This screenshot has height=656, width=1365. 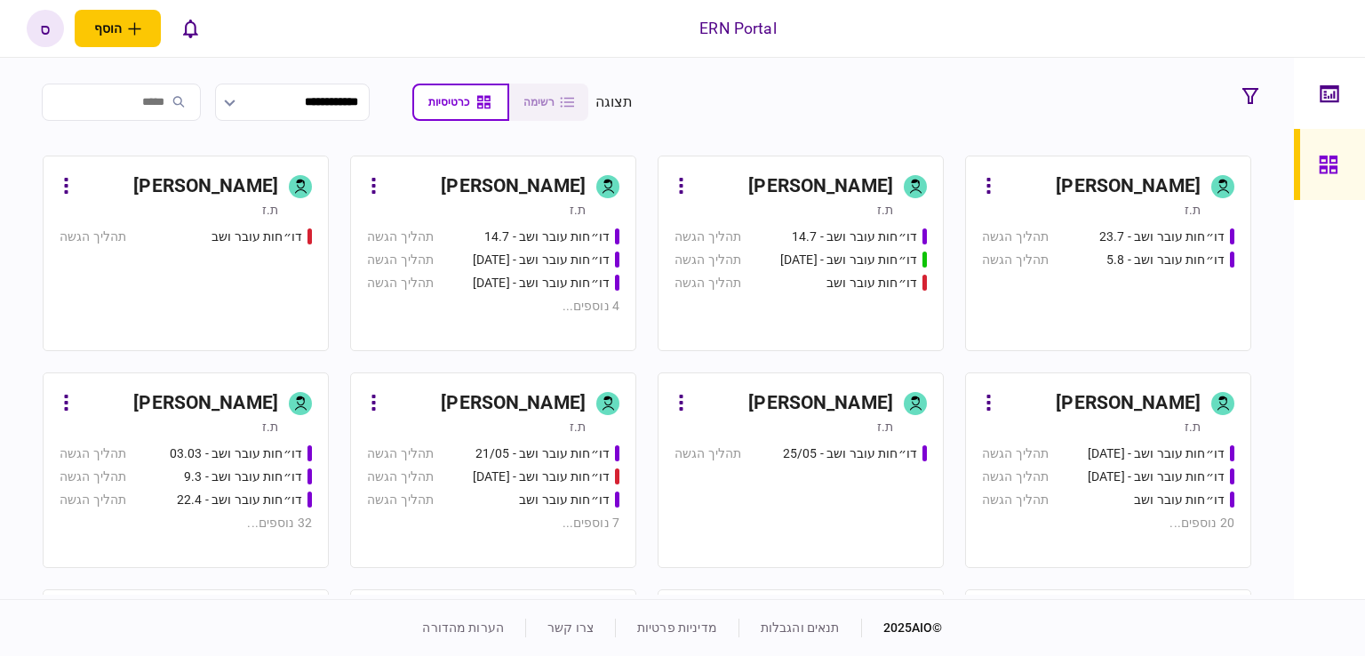 I want to click on div: דו״חות עובר ושב - 26.06.25, so click(x=1156, y=476).